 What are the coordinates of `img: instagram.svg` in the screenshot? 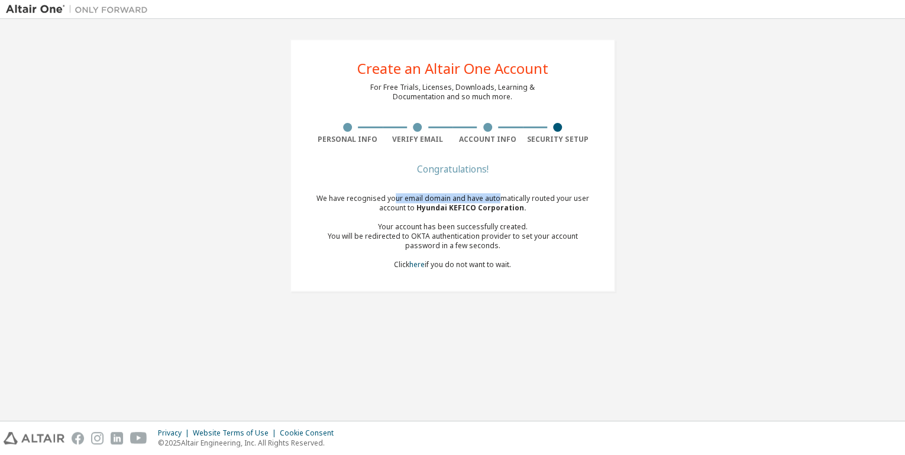 It's located at (97, 438).